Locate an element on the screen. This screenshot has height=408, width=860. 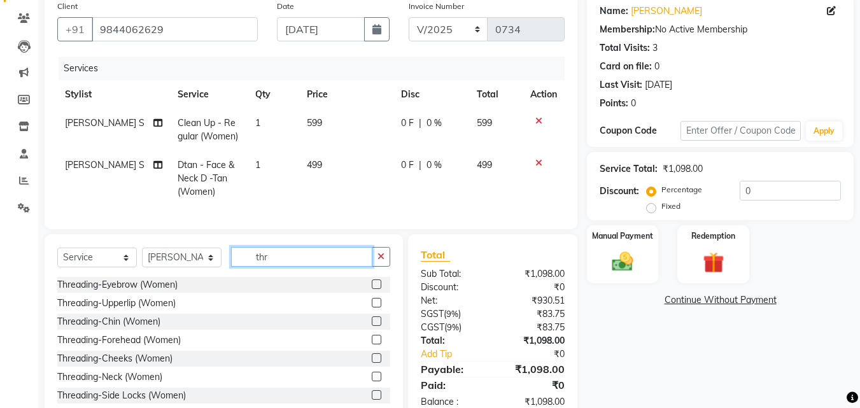
div: Total Visits: is located at coordinates (624, 48).